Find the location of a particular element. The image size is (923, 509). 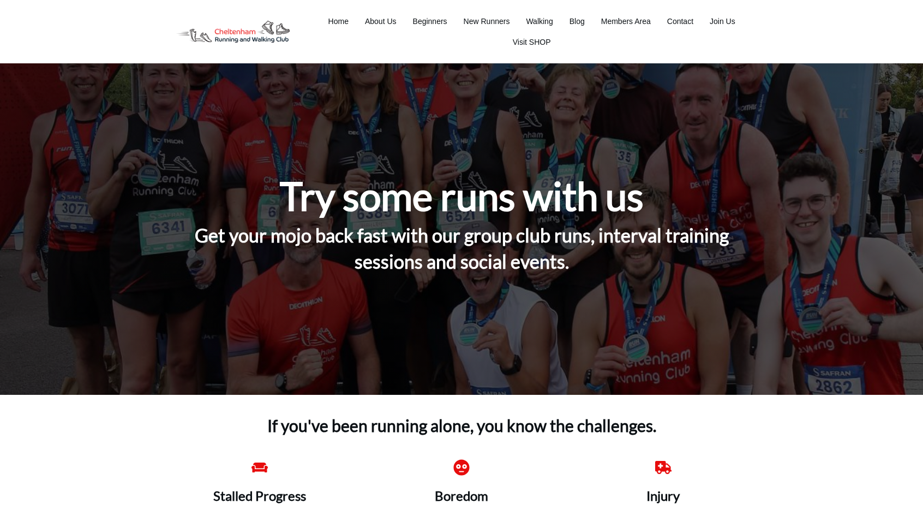

a: About Us is located at coordinates (381, 21).